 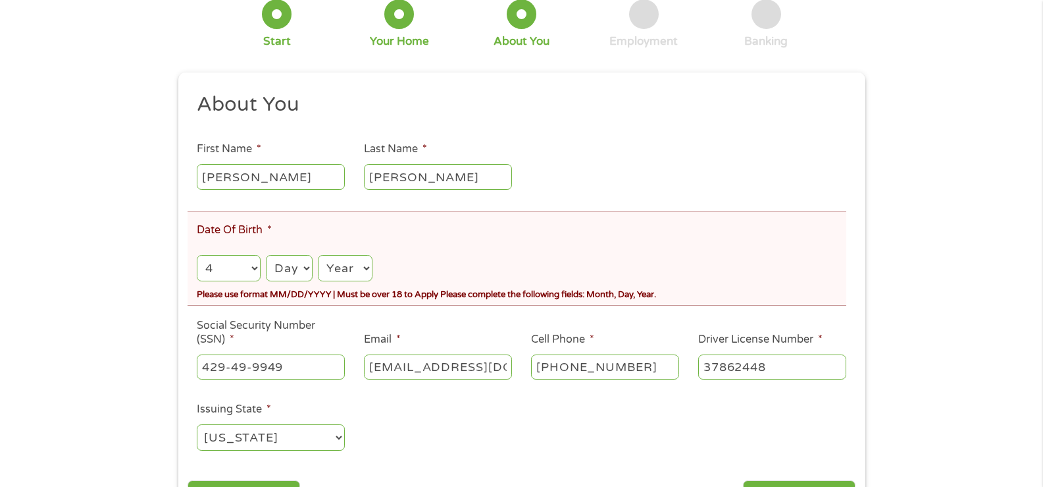 I want to click on input: John, so click(x=271, y=176).